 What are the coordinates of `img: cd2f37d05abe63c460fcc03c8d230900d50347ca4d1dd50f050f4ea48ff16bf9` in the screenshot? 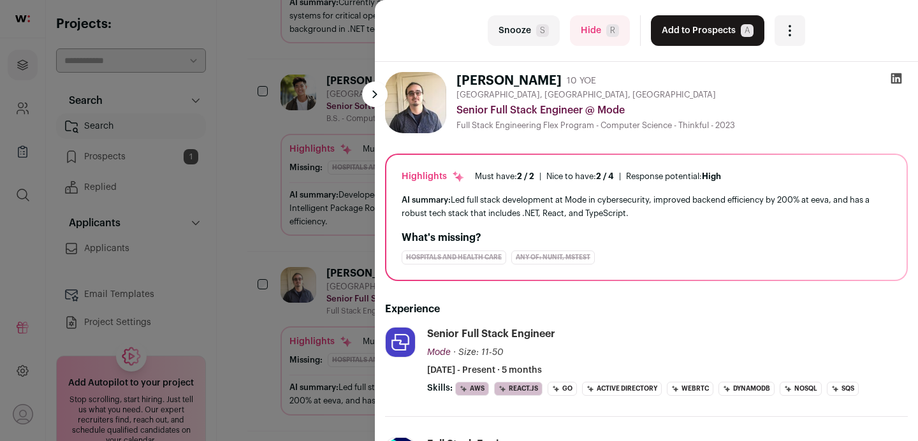 It's located at (416, 103).